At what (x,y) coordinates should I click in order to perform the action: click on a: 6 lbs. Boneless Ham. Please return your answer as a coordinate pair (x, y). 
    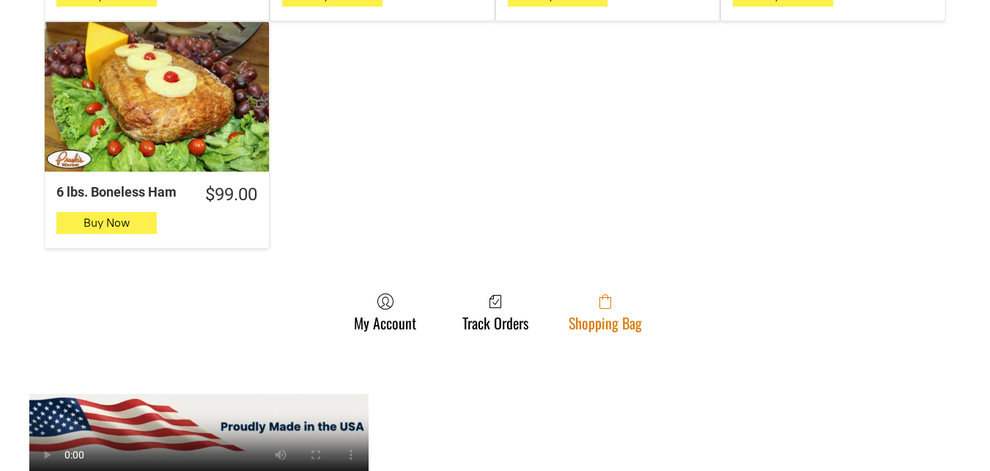
    Looking at the image, I should click on (157, 97).